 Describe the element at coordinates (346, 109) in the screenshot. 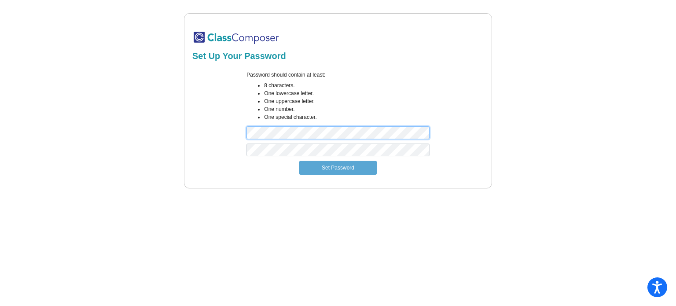

I see `li: One number.` at that location.